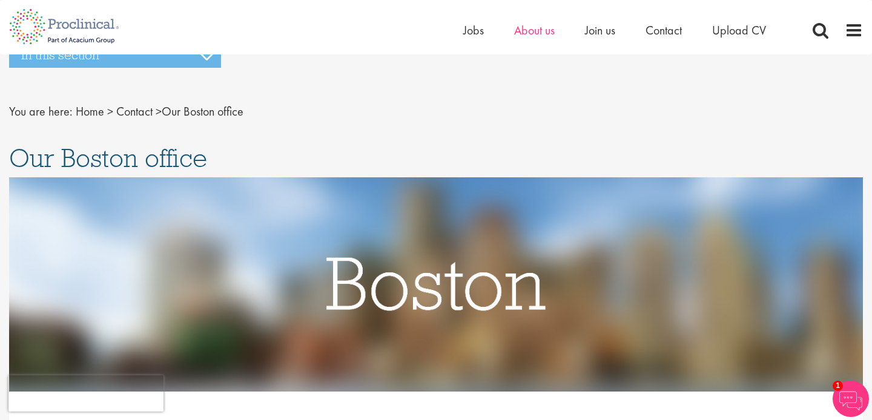 This screenshot has width=872, height=420. What do you see at coordinates (739, 30) in the screenshot?
I see `span: Upload CV` at bounding box center [739, 30].